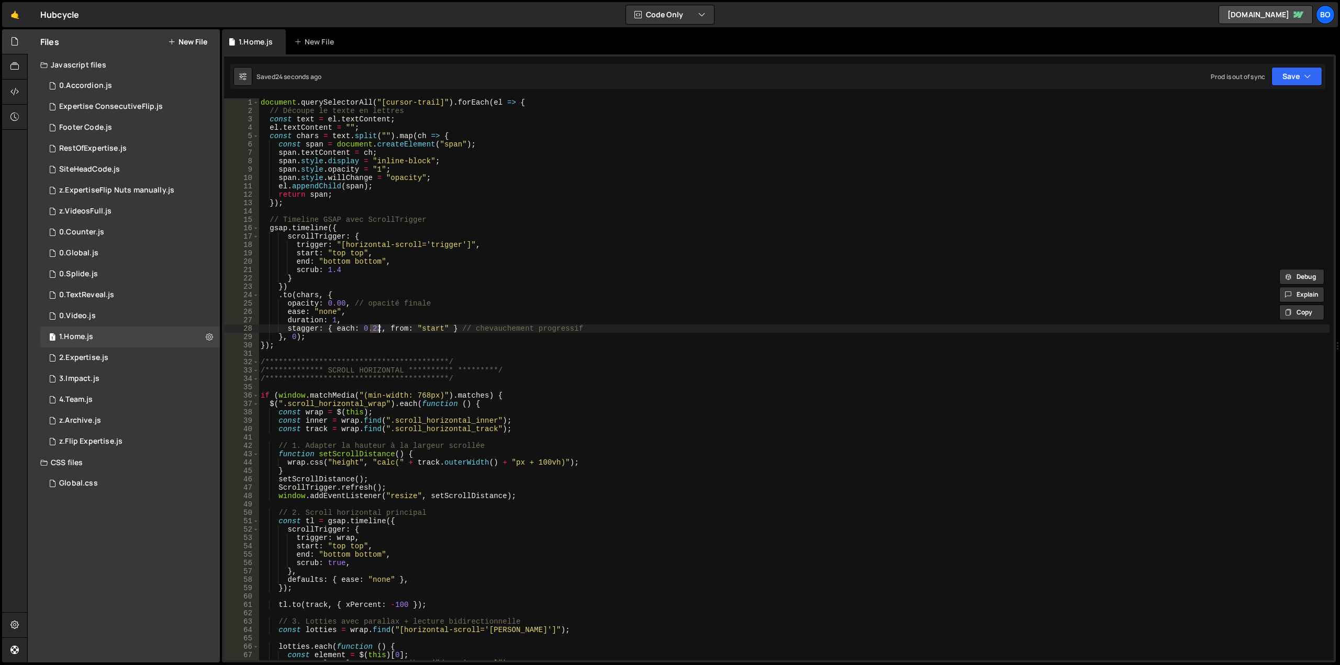 This screenshot has width=1340, height=665. I want to click on div: 15889/45514.js, so click(130, 107).